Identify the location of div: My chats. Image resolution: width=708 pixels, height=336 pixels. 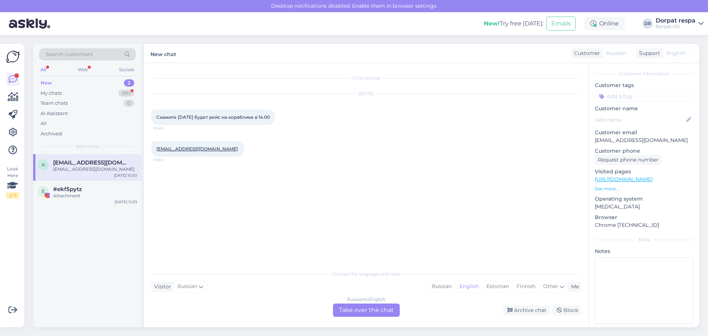
(51, 93).